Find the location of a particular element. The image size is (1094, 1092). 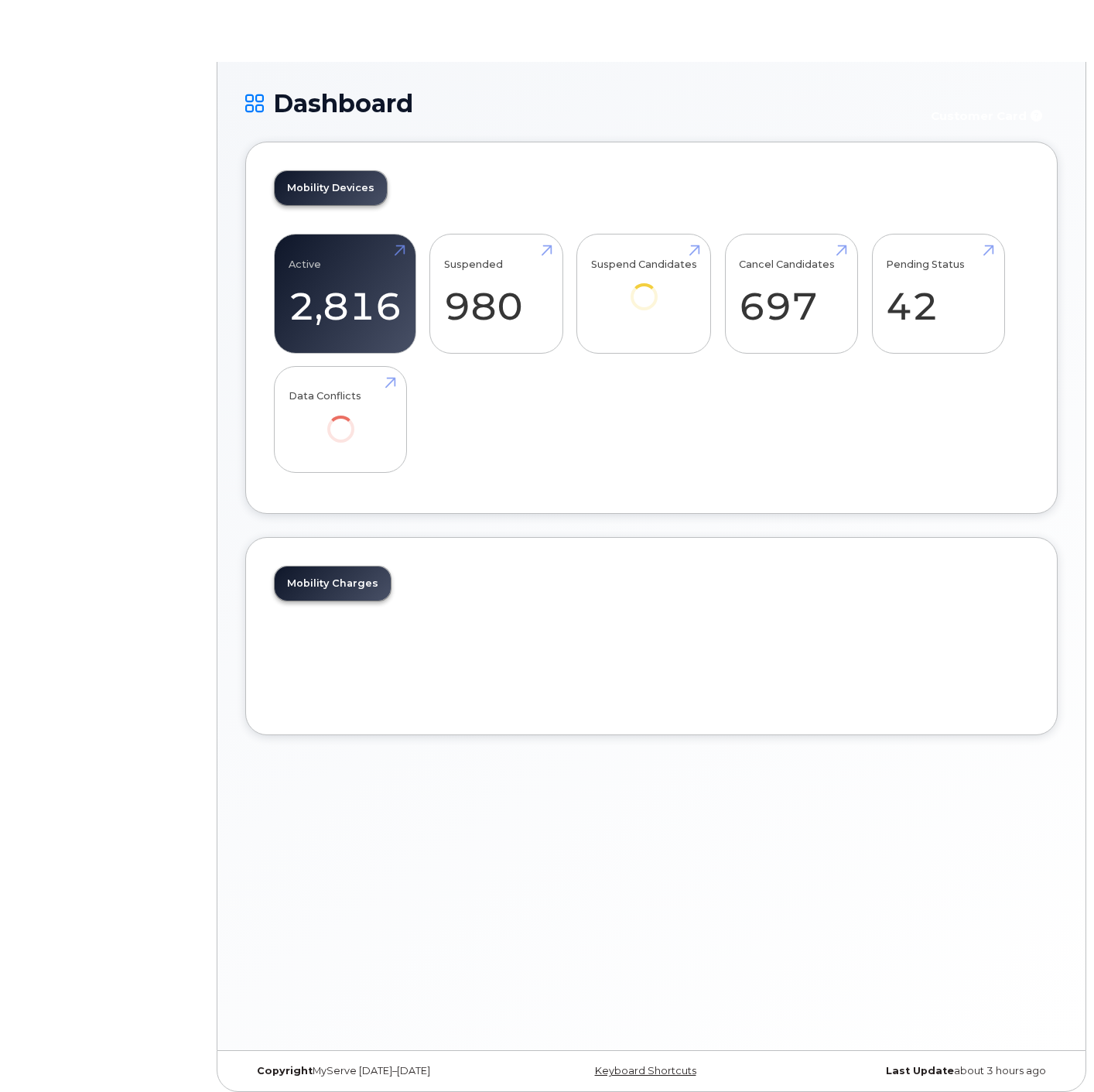

h1: Dashboard is located at coordinates (578, 103).